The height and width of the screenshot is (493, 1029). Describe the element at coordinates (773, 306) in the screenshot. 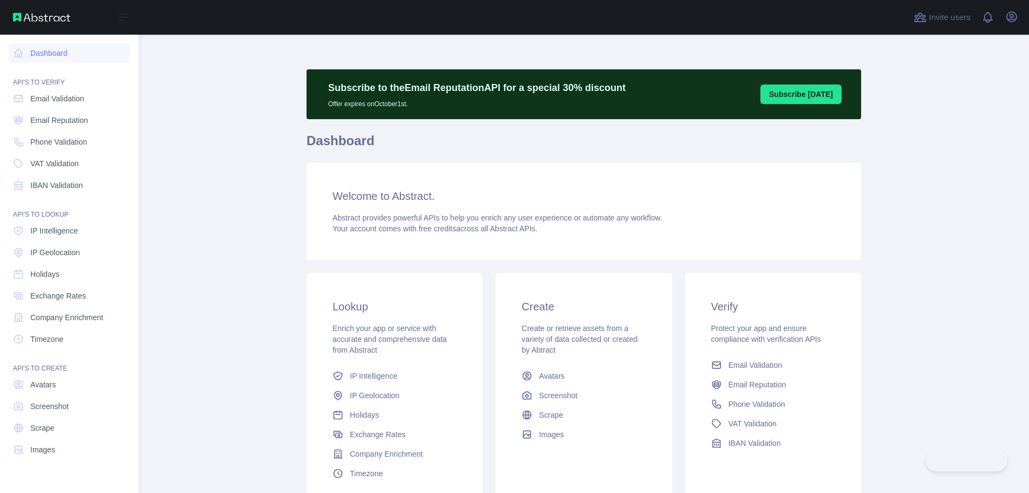

I see `h3: Verify` at that location.